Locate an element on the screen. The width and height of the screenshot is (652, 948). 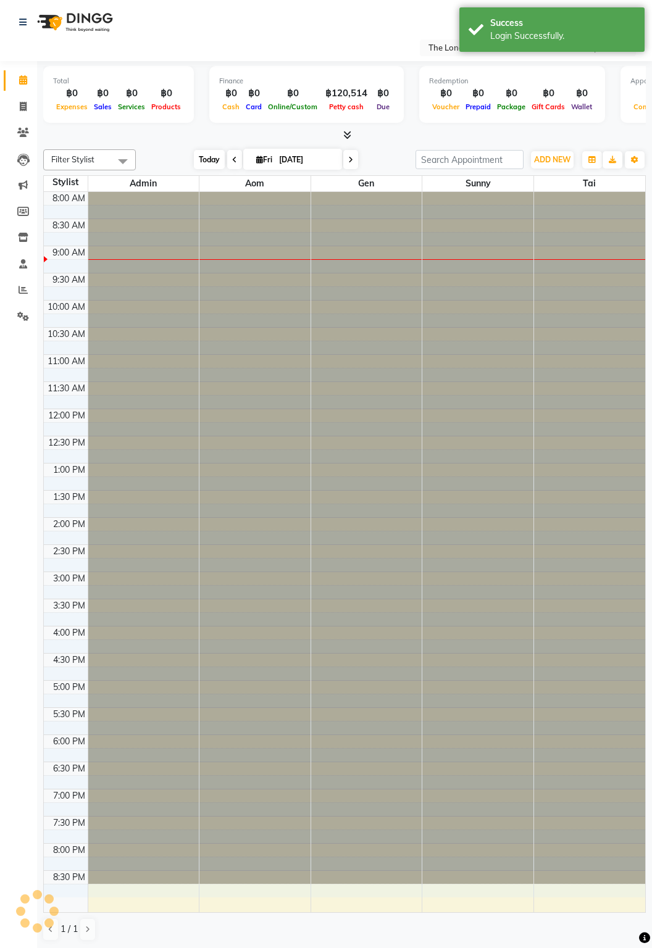
span: Sunny is located at coordinates (478, 183).